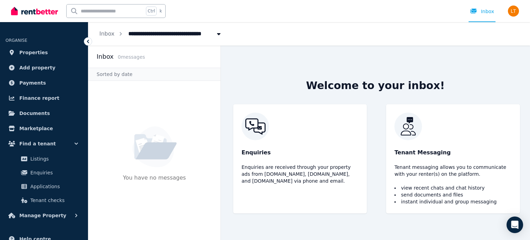 The image size is (530, 240). Describe the element at coordinates (515, 225) in the screenshot. I see `div: Open Intercom Messenger` at that location.